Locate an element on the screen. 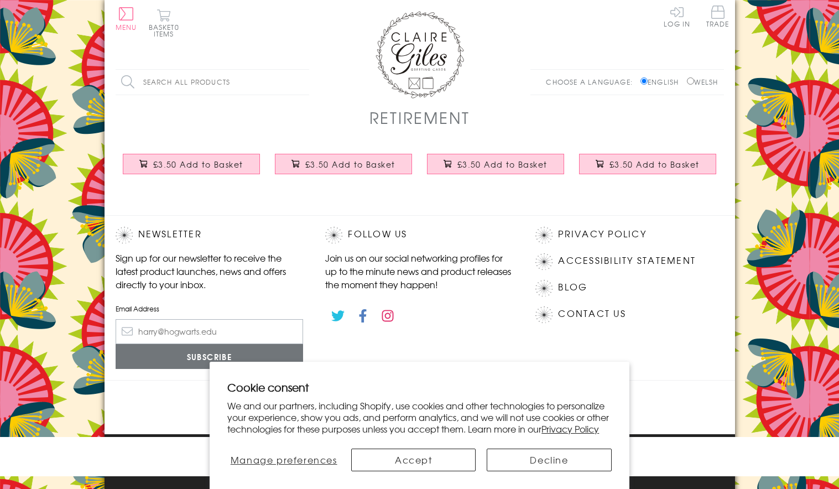 This screenshot has width=839, height=489. img: Claire Giles Greetings Cards is located at coordinates (420, 55).